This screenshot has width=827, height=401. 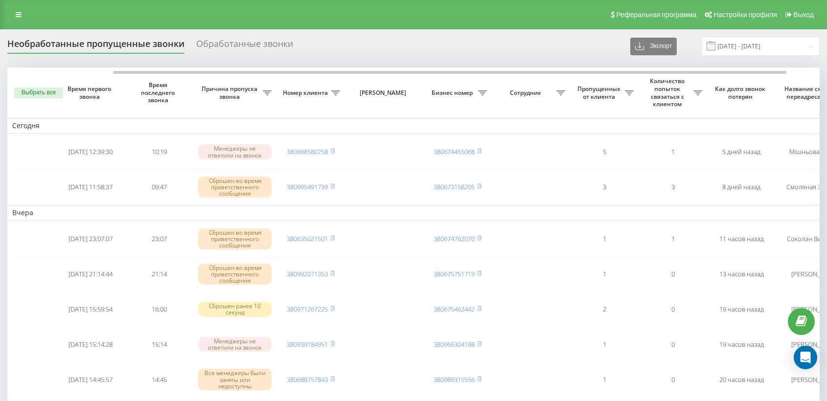 What do you see at coordinates (307, 239) in the screenshot?
I see `a: 380635021501` at bounding box center [307, 239].